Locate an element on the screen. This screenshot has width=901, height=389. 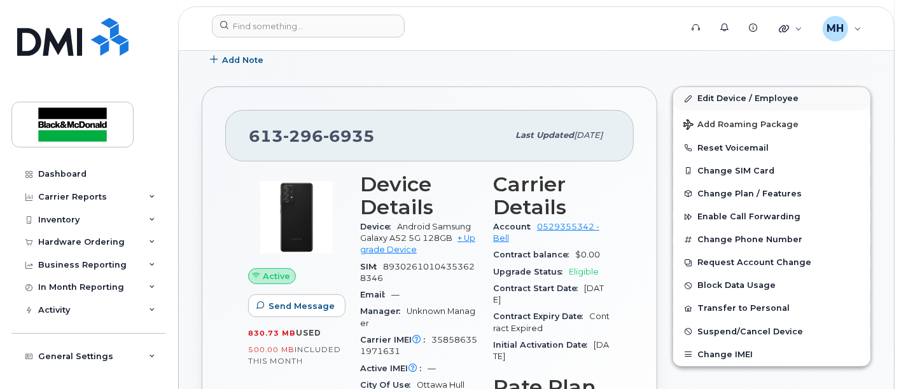
span: Add Note is located at coordinates (242, 60).